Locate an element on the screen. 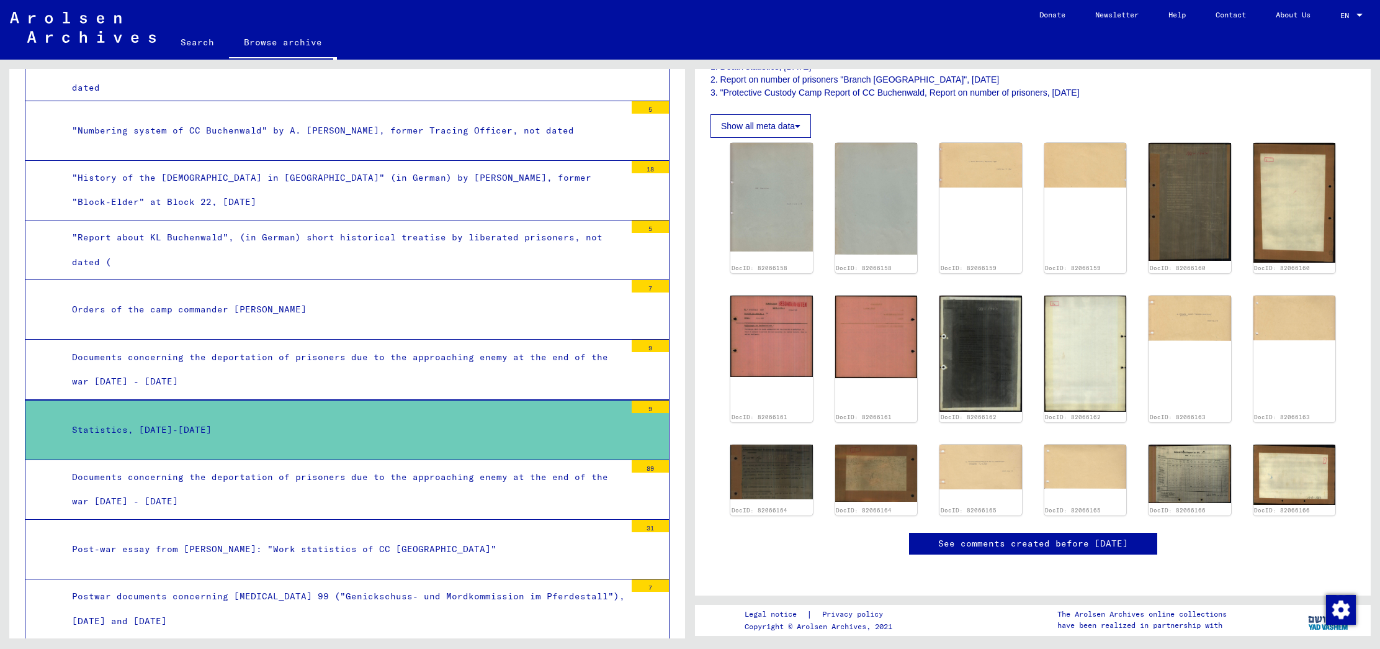  a: Search is located at coordinates (197, 42).